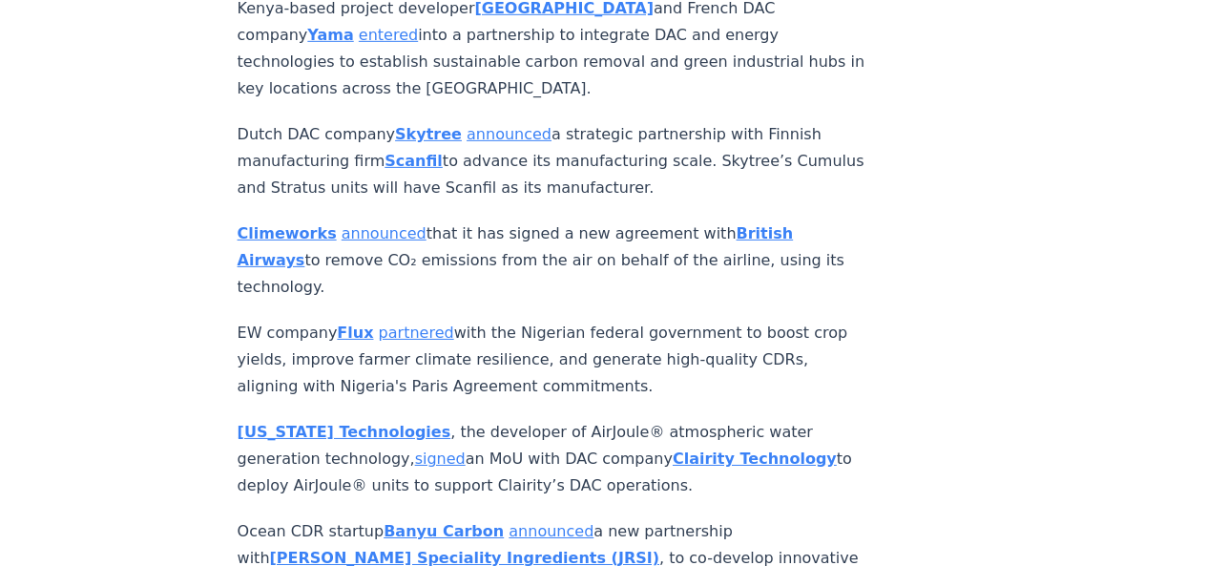 This screenshot has width=1207, height=566. What do you see at coordinates (554, 459) in the screenshot?
I see `p: , the developer of AirJoule® atmospheric water generation technology, an MoU with DAC company to ...` at bounding box center [554, 459].